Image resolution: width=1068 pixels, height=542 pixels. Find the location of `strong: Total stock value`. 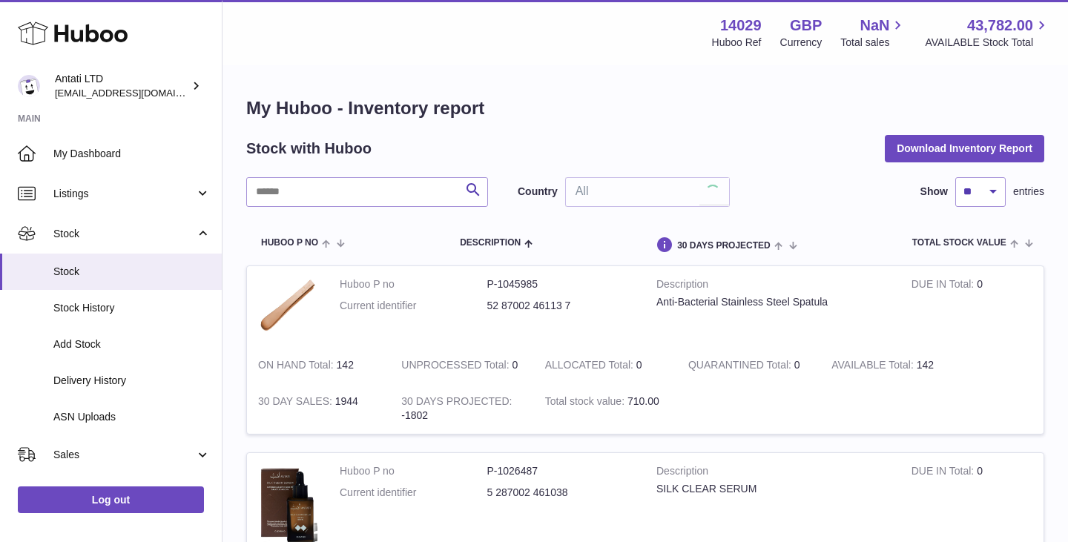

strong: Total stock value is located at coordinates (586, 403).